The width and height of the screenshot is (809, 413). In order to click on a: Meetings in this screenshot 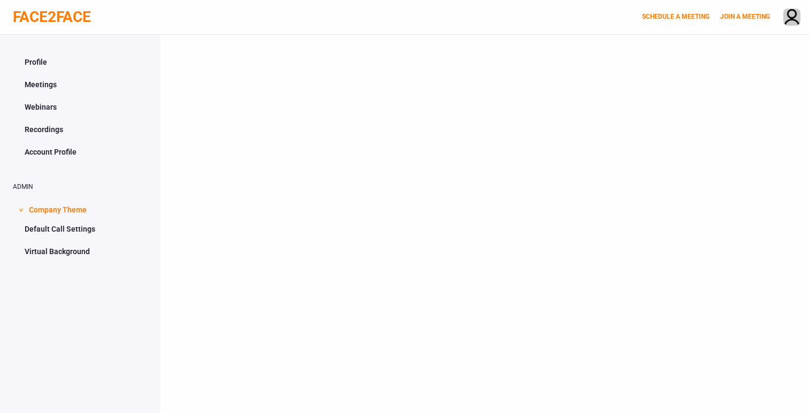, I will do `click(80, 85)`.